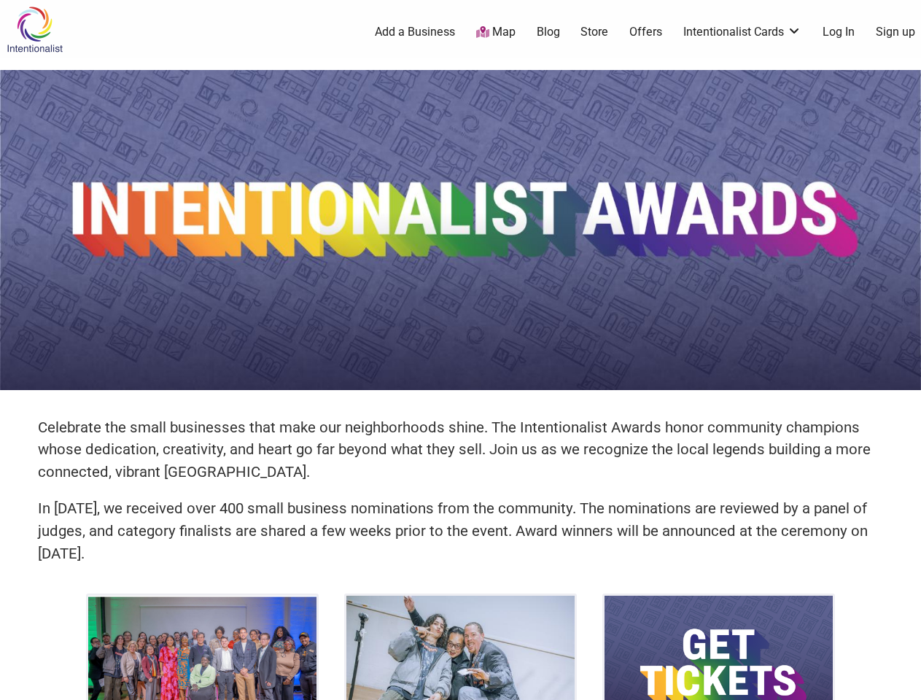 Image resolution: width=921 pixels, height=700 pixels. I want to click on a: Store, so click(595, 32).